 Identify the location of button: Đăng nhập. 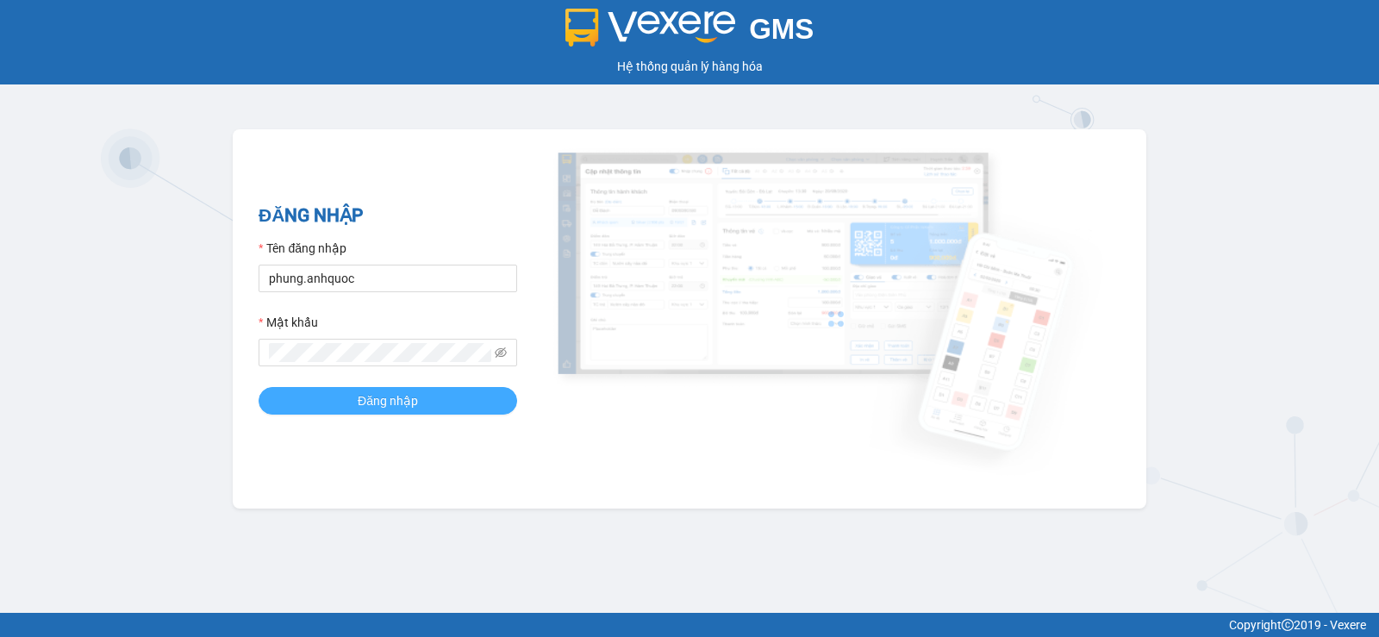
(388, 401).